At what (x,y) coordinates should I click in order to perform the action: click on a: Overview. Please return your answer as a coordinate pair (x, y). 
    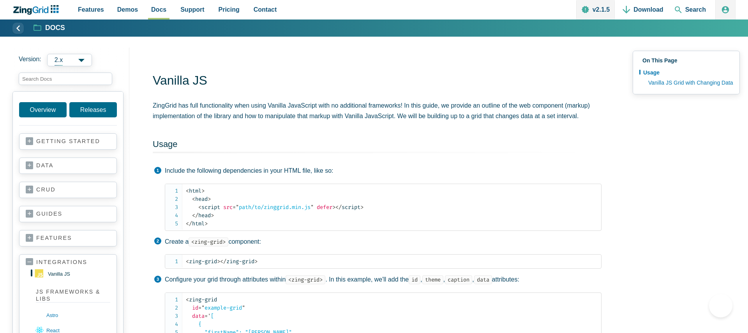
    Looking at the image, I should click on (43, 109).